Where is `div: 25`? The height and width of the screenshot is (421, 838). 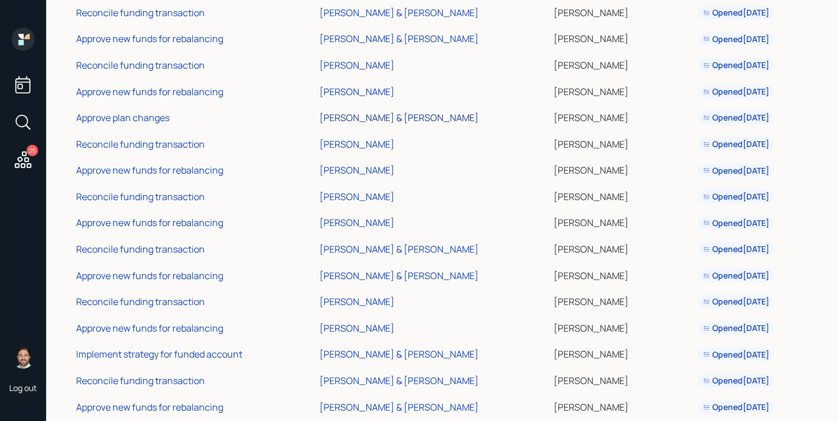 div: 25 is located at coordinates (32, 150).